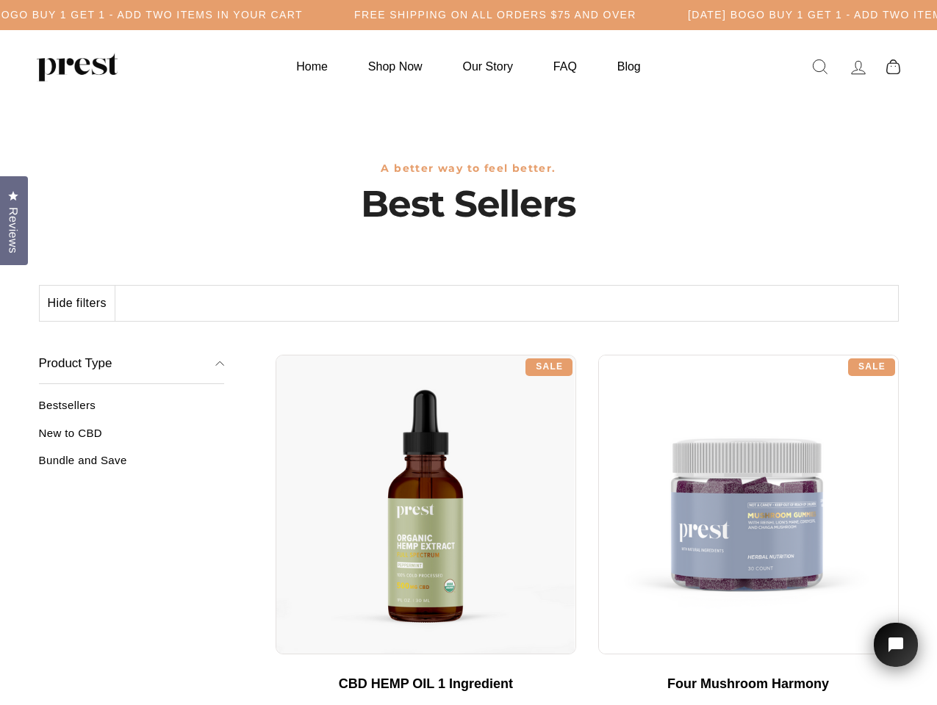 The width and height of the screenshot is (937, 705). What do you see at coordinates (488, 66) in the screenshot?
I see `a: Our Story` at bounding box center [488, 66].